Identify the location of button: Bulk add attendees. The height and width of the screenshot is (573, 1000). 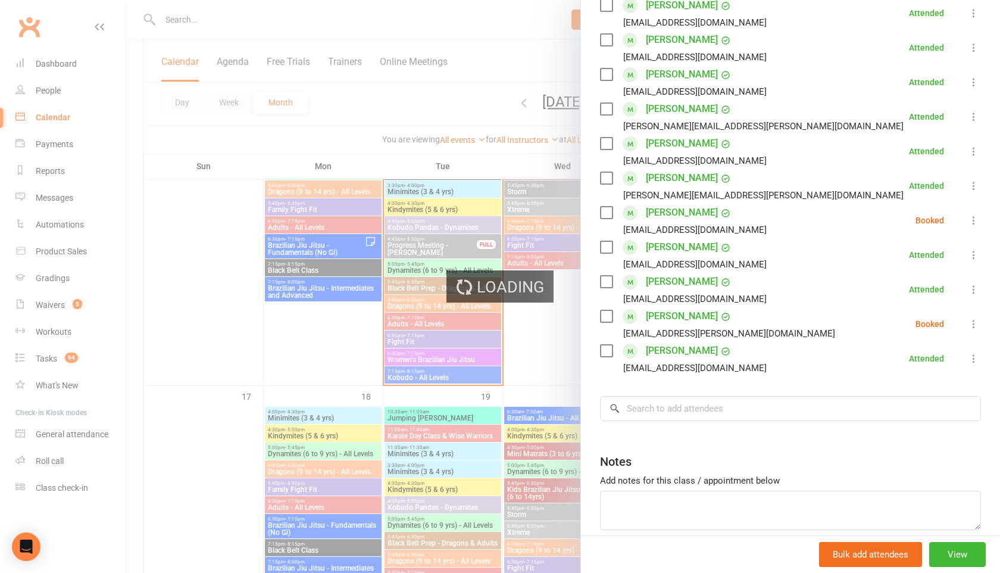
(870, 554).